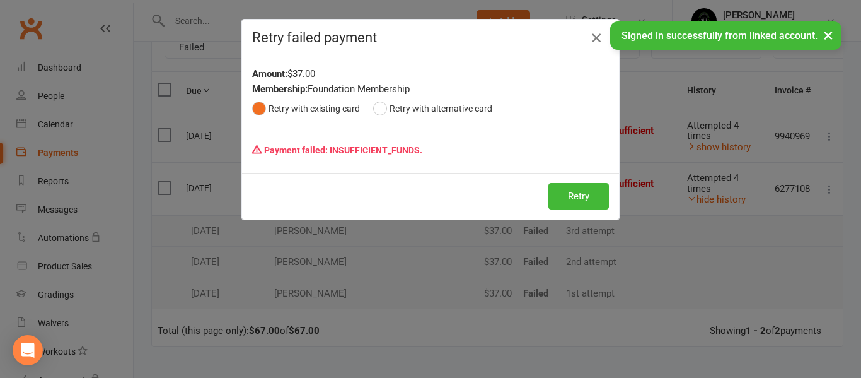 This screenshot has width=861, height=378. I want to click on div: Open Intercom Messenger, so click(28, 350).